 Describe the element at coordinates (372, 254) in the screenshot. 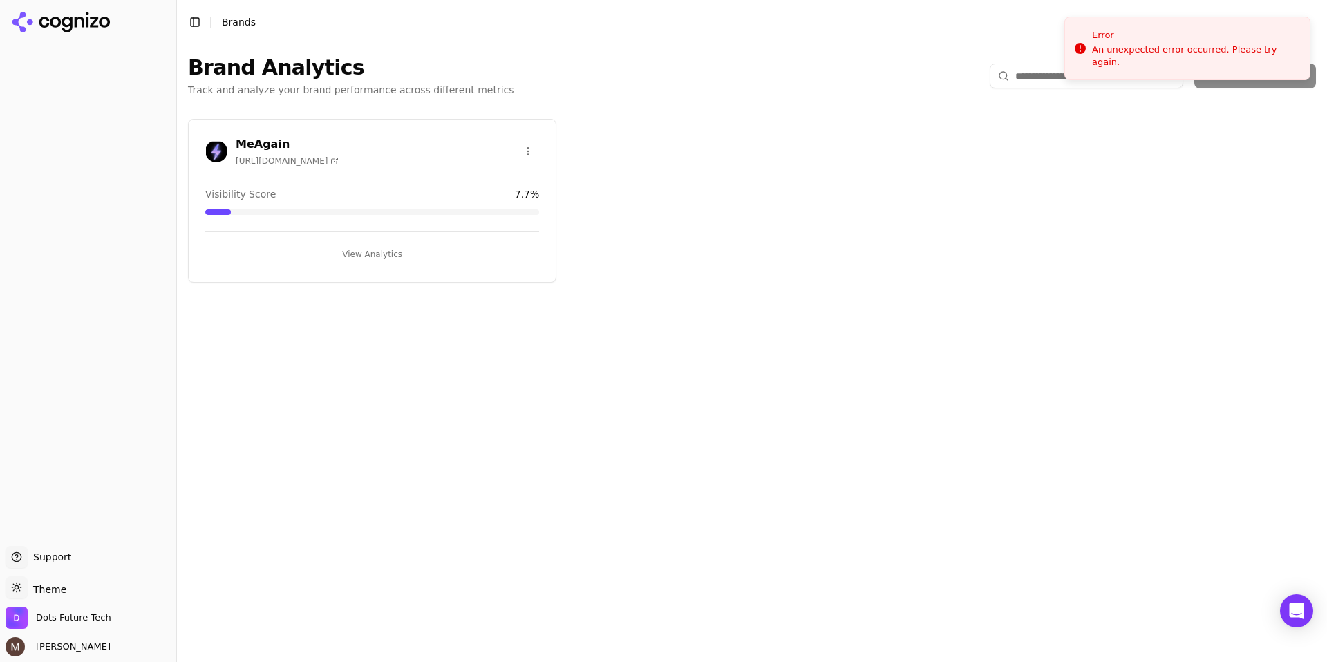

I see `button: View Analytics` at that location.